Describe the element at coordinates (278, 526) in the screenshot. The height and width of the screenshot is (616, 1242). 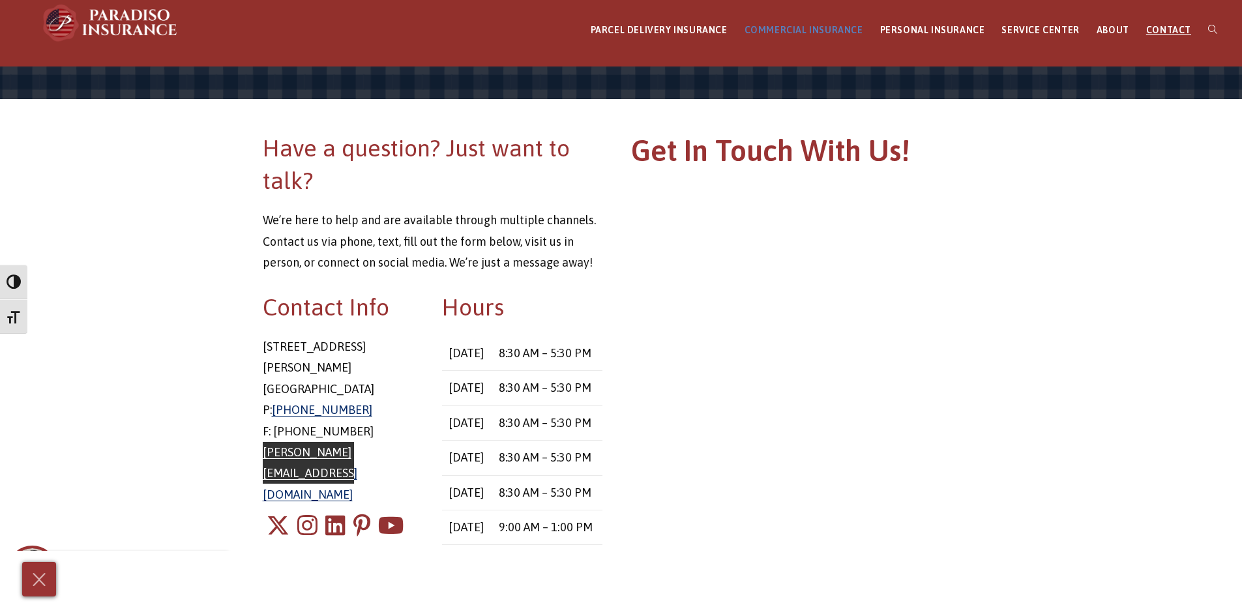
I see `a: X` at that location.